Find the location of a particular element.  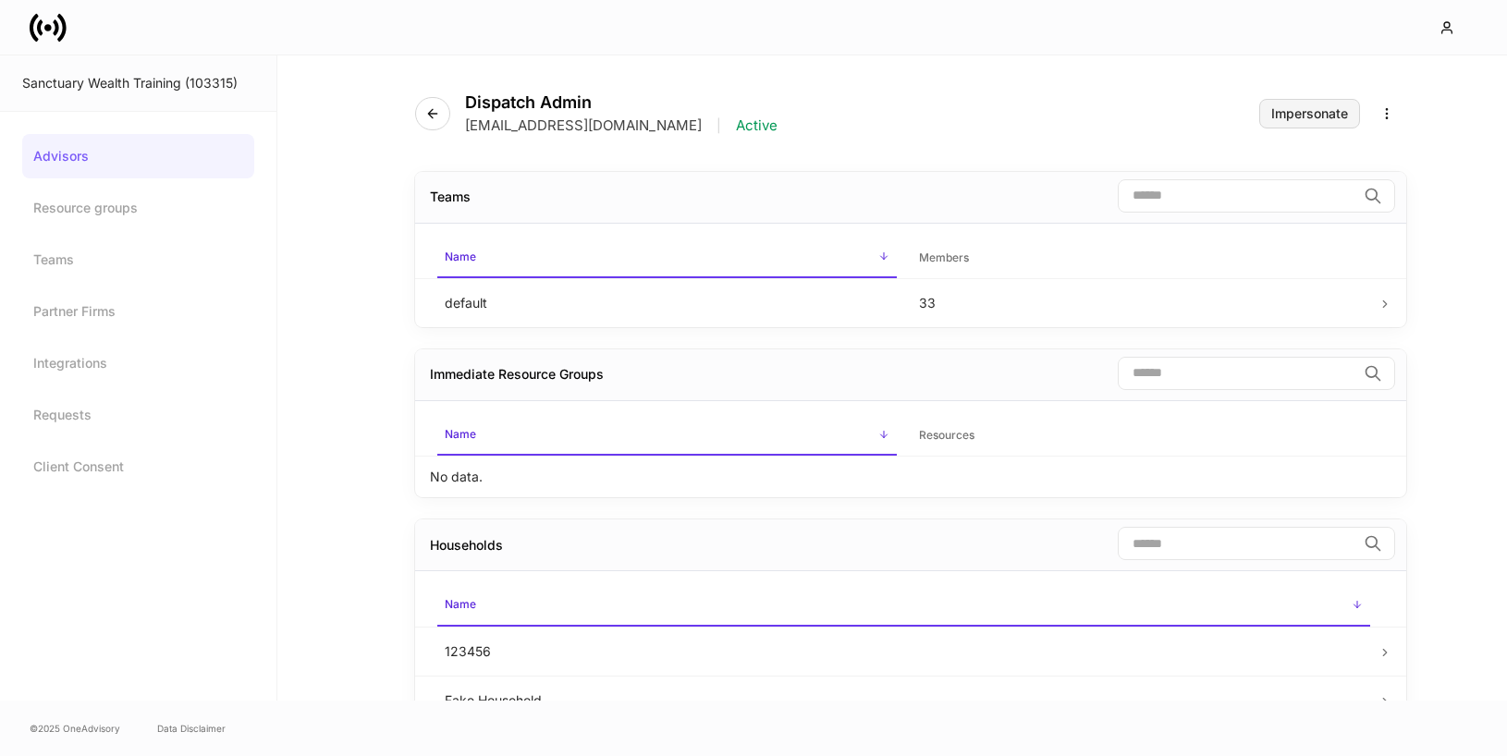

a: Advisors is located at coordinates (138, 156).